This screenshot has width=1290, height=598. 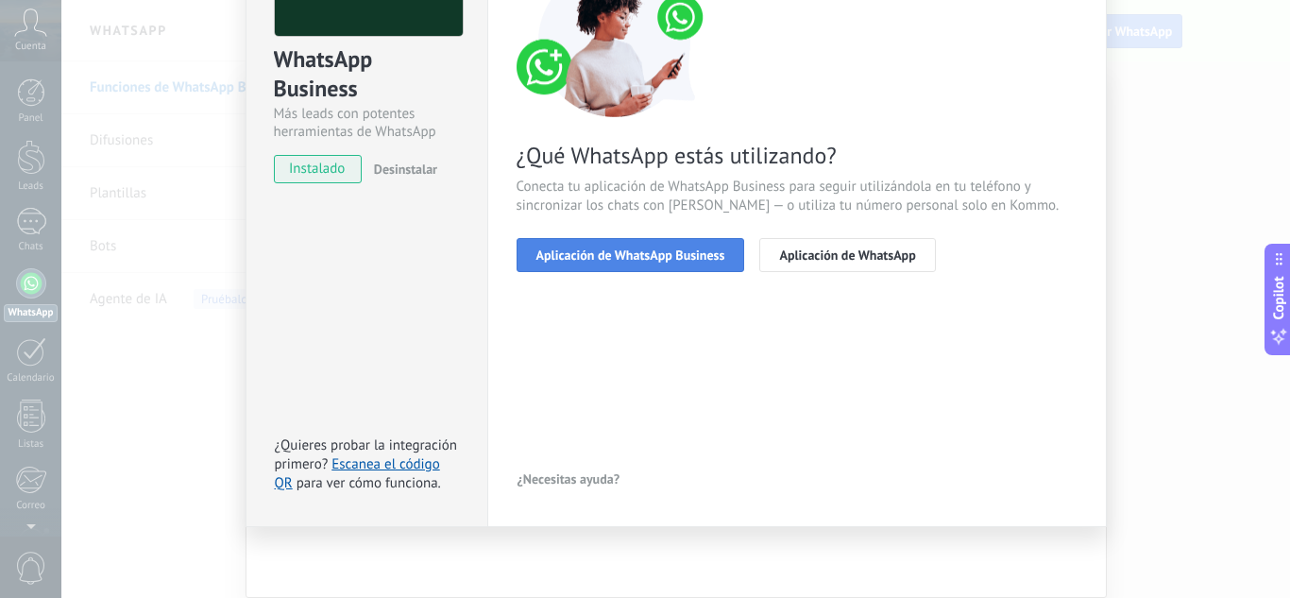 What do you see at coordinates (568, 479) in the screenshot?
I see `span: ¿Necesitas ayuda?` at bounding box center [568, 479].